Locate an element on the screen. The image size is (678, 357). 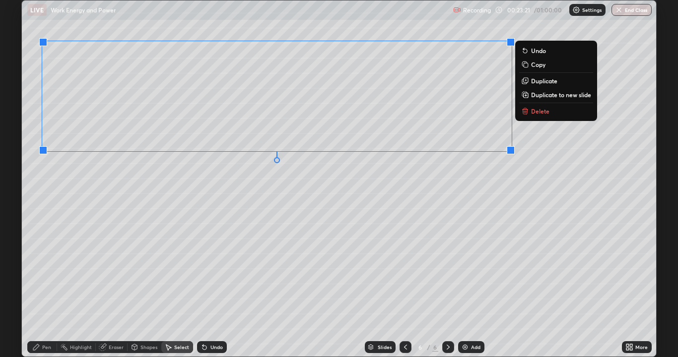
button: Delete is located at coordinates (556, 111).